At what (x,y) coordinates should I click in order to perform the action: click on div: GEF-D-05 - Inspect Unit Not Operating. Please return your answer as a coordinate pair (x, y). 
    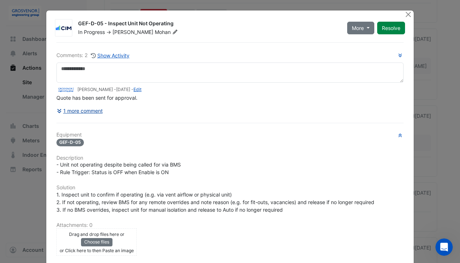
    Looking at the image, I should click on (208, 24).